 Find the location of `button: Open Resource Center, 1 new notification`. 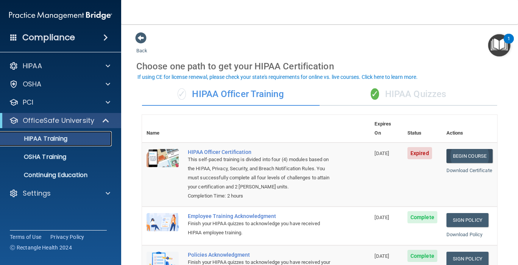

button: Open Resource Center, 1 new notification is located at coordinates (499, 45).